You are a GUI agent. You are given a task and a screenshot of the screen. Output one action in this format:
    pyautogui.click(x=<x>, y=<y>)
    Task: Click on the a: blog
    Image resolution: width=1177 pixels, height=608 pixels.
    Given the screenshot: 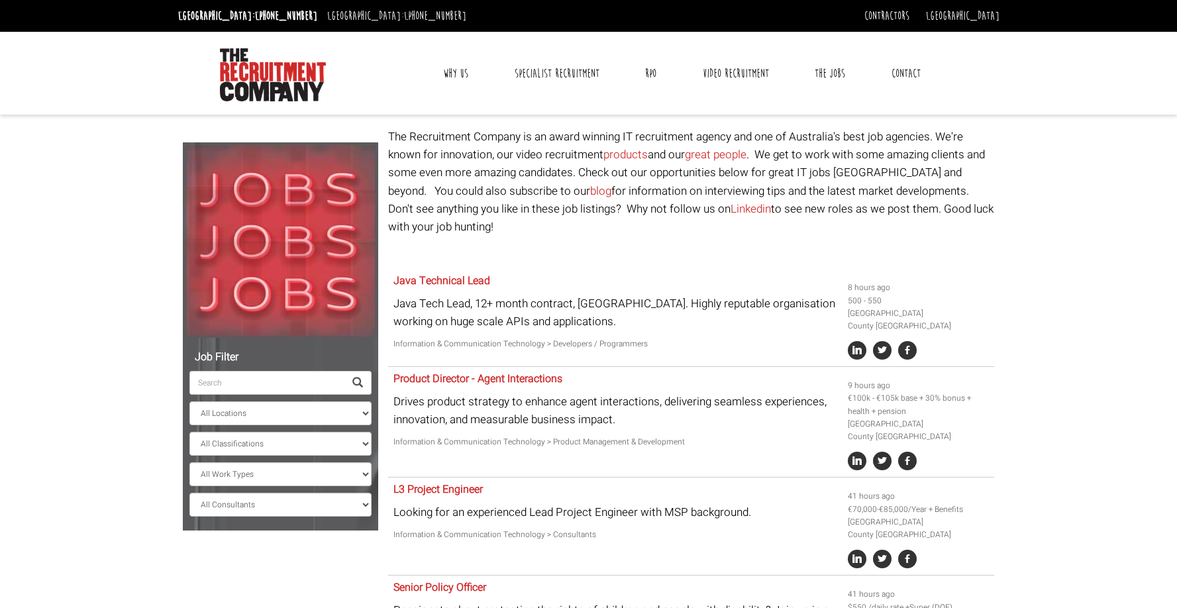 What is the action you would take?
    pyautogui.click(x=601, y=191)
    